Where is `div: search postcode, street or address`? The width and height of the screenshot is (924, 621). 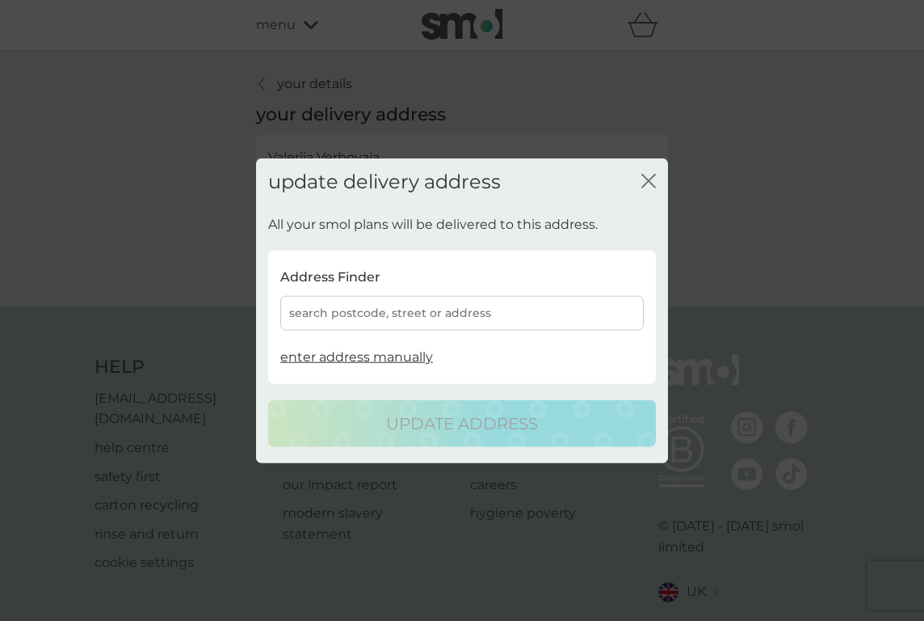 div: search postcode, street or address is located at coordinates (462, 313).